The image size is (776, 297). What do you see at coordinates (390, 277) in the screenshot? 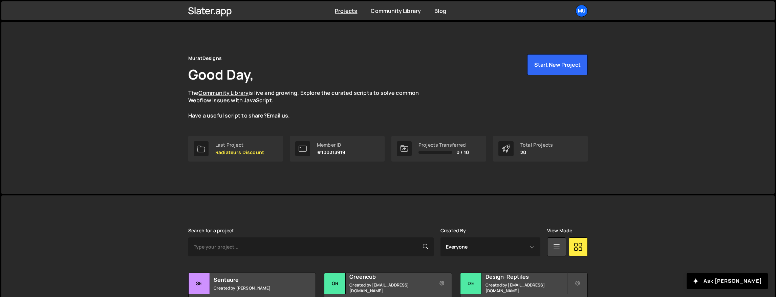
I see `h2: Greencub` at bounding box center [390, 277].